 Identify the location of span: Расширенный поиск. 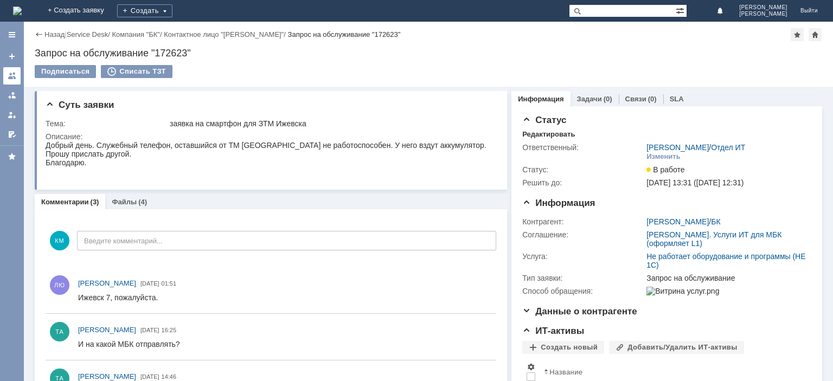
(681, 10).